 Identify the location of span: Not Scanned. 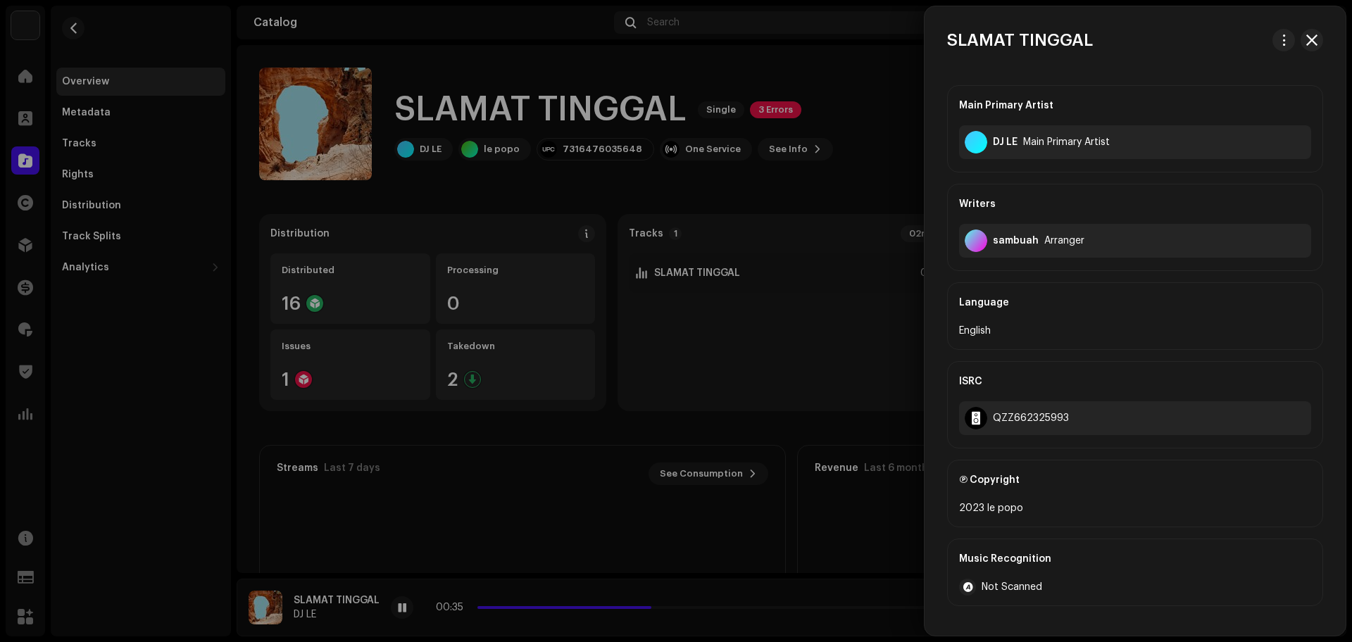
(1012, 587).